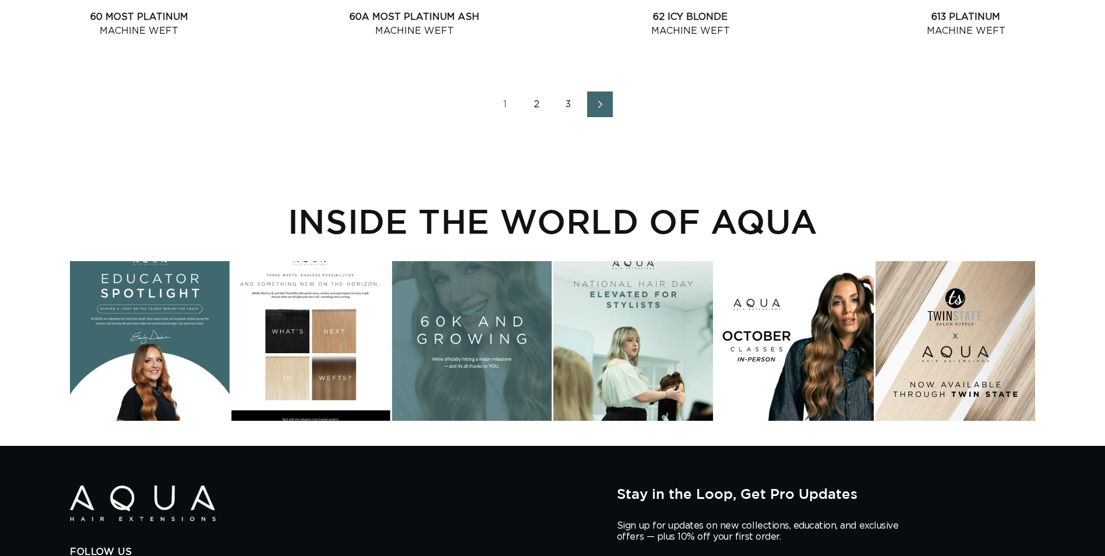  Describe the element at coordinates (552, 104) in the screenshot. I see `nav: Pagination` at that location.